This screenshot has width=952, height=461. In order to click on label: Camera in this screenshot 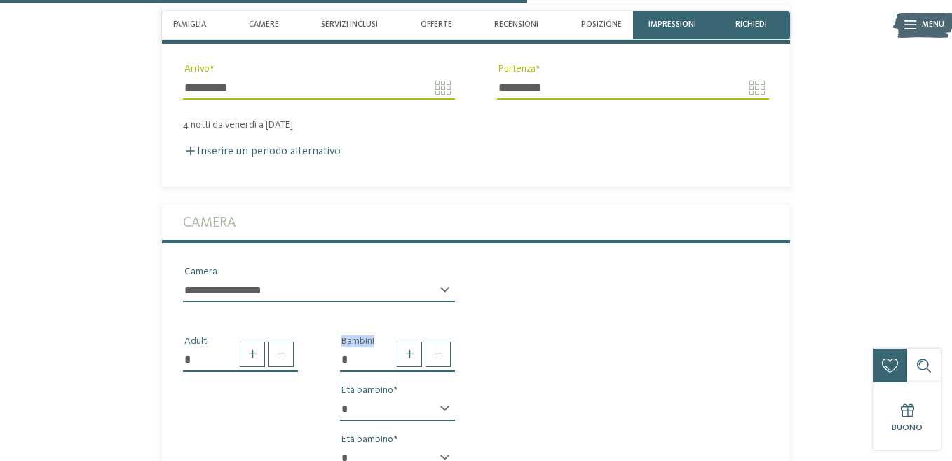, I will do `click(476, 222)`.